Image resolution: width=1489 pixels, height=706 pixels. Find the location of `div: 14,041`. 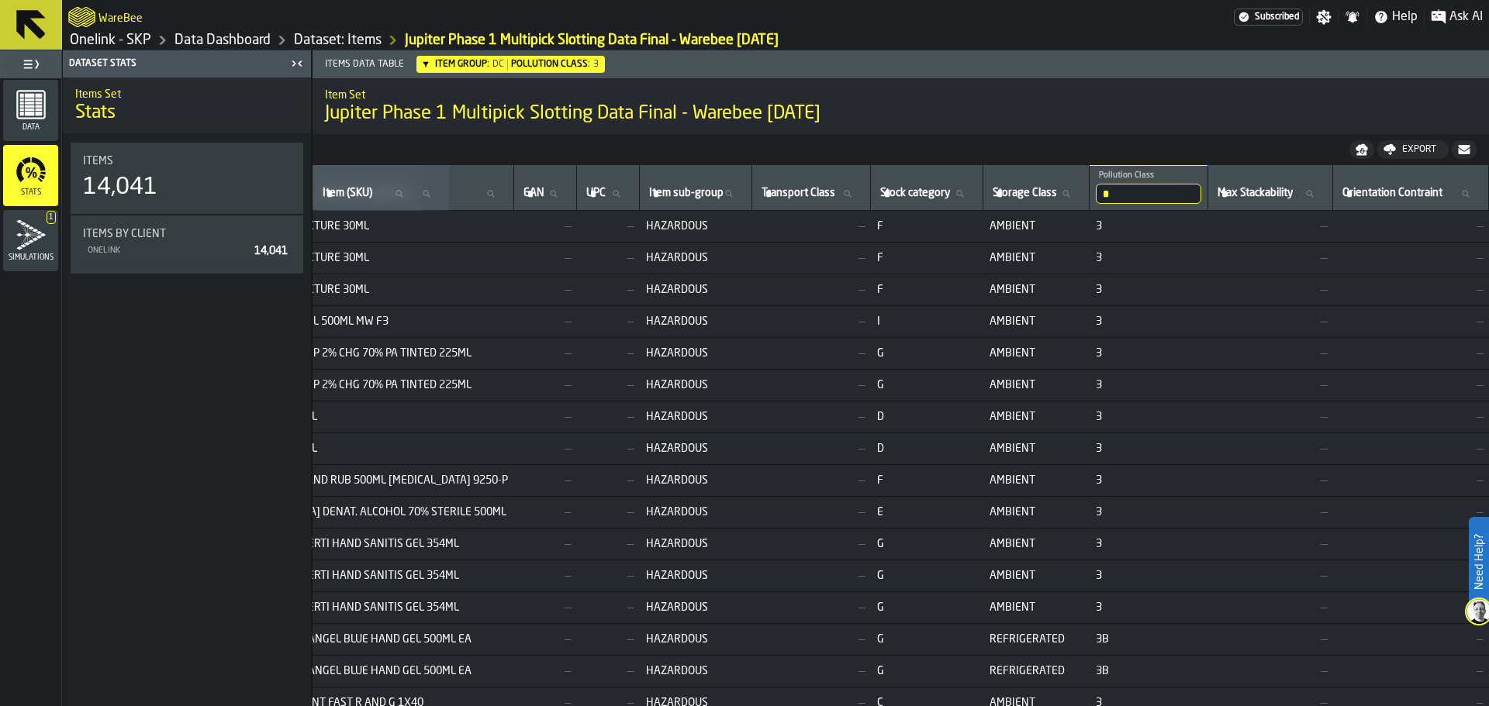

div: 14,041 is located at coordinates (120, 188).